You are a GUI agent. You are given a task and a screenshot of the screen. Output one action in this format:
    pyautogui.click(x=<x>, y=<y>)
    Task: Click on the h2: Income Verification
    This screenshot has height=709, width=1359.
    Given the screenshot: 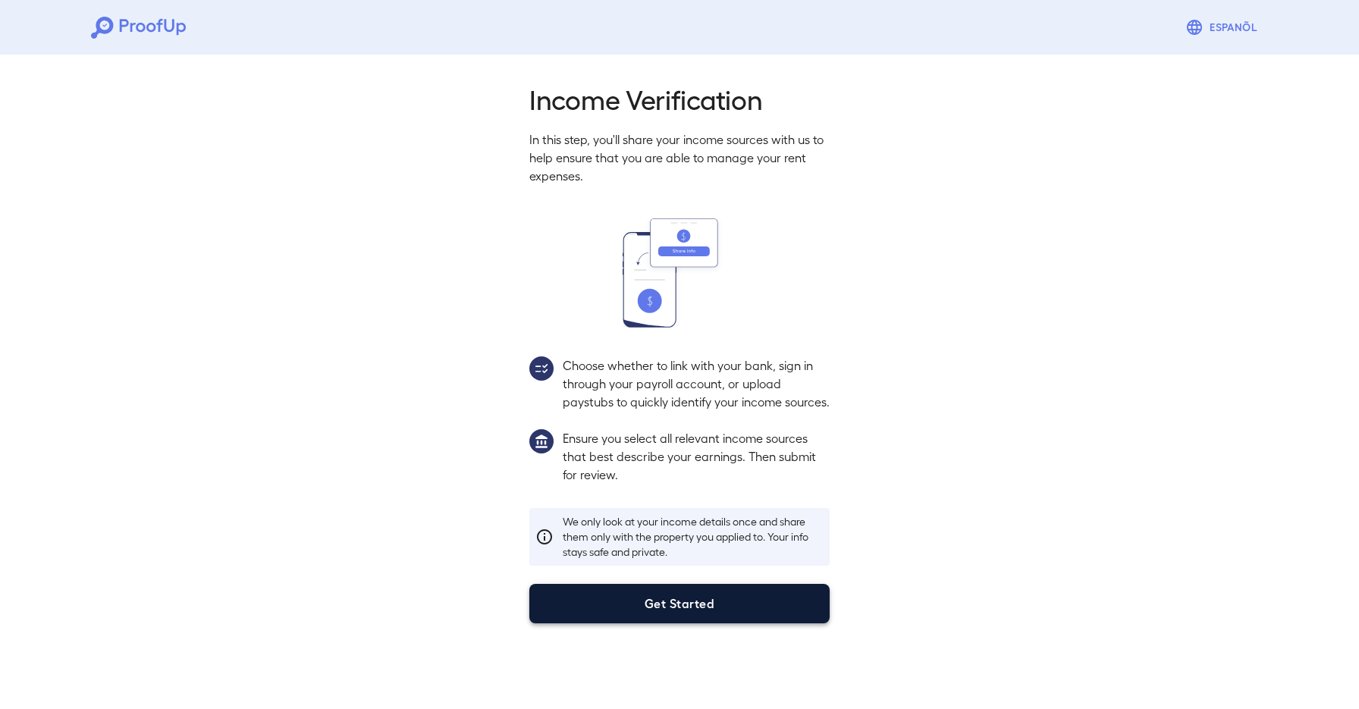 What is the action you would take?
    pyautogui.click(x=679, y=99)
    